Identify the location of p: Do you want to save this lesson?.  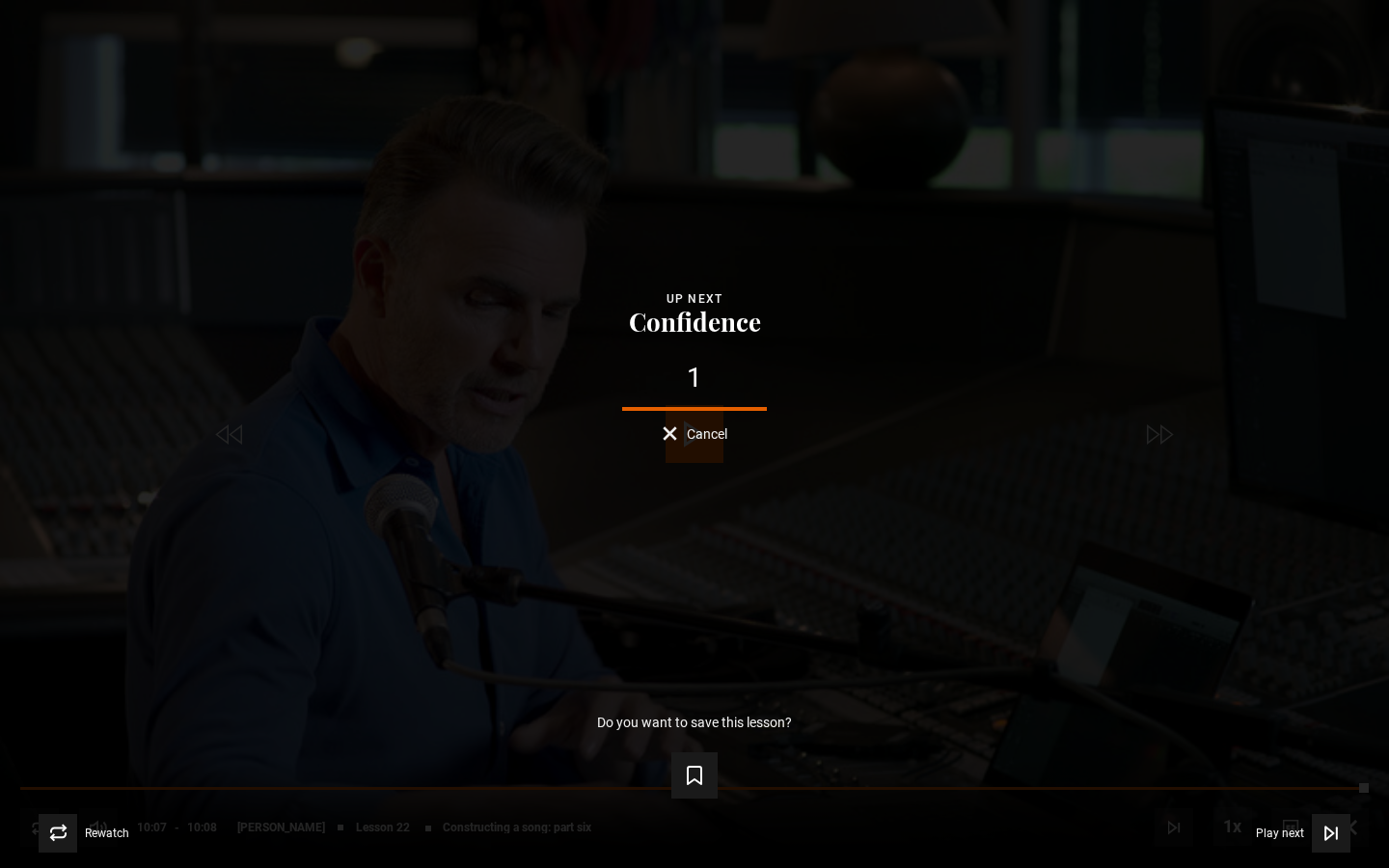
(694, 722).